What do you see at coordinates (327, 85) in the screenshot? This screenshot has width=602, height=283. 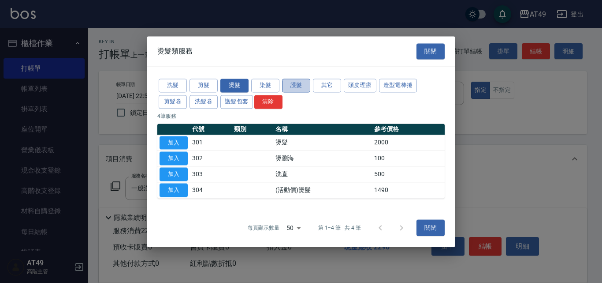 I see `button: 其它` at bounding box center [327, 85].